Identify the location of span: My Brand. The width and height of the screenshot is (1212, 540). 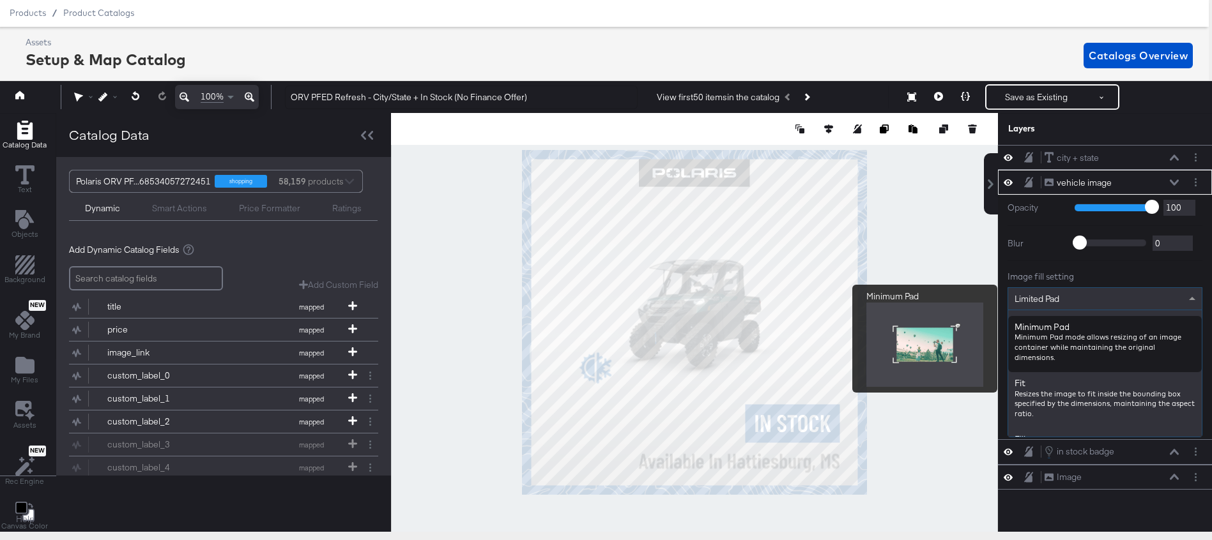
(24, 335).